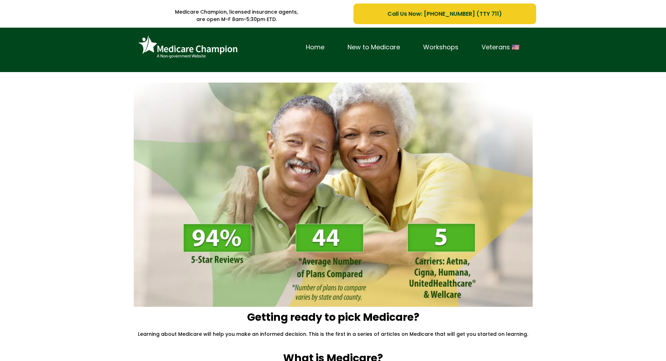  Describe the element at coordinates (440, 47) in the screenshot. I see `a: Workshops` at that location.